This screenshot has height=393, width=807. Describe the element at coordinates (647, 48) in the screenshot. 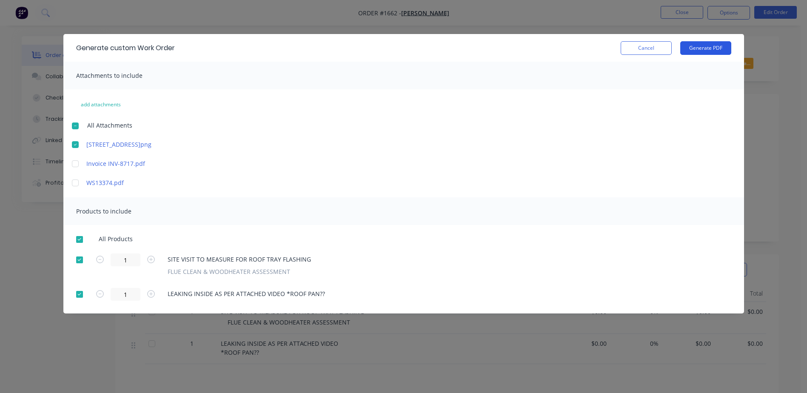

I see `button: Cancel` at that location.